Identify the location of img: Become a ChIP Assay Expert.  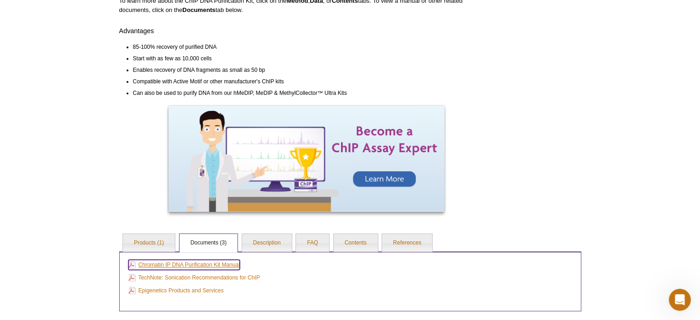
(306, 159).